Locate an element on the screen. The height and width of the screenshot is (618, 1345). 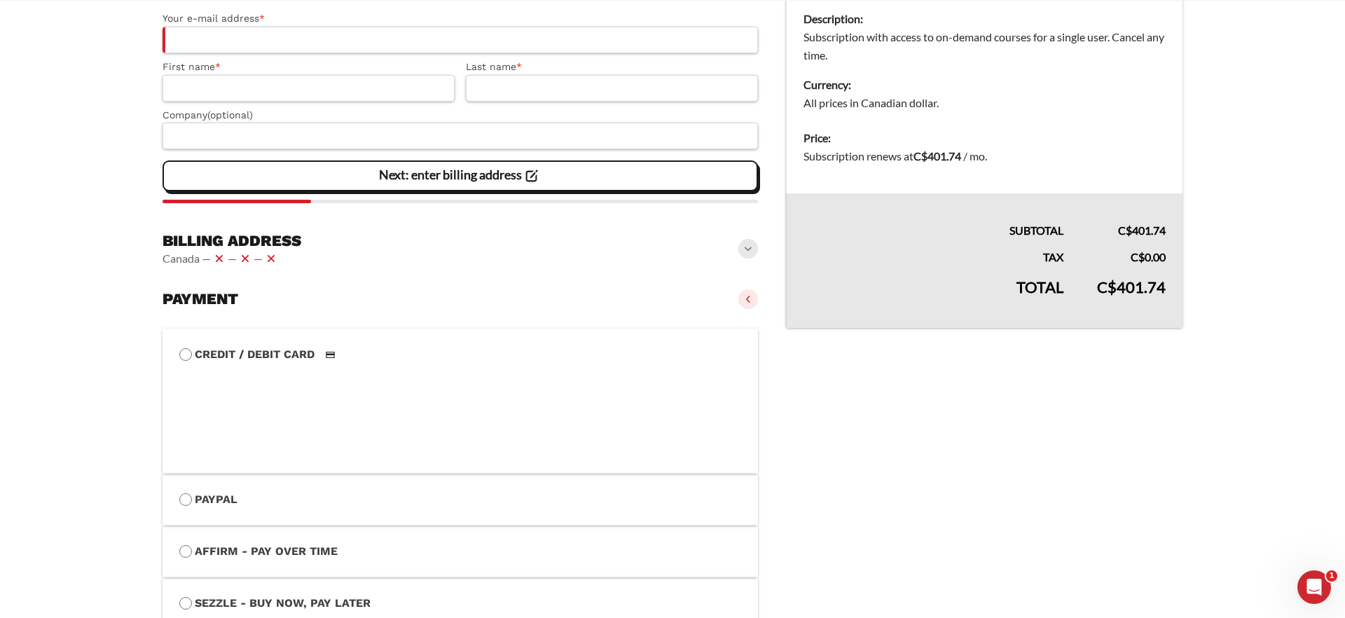
label: PayPal is located at coordinates (460, 500).